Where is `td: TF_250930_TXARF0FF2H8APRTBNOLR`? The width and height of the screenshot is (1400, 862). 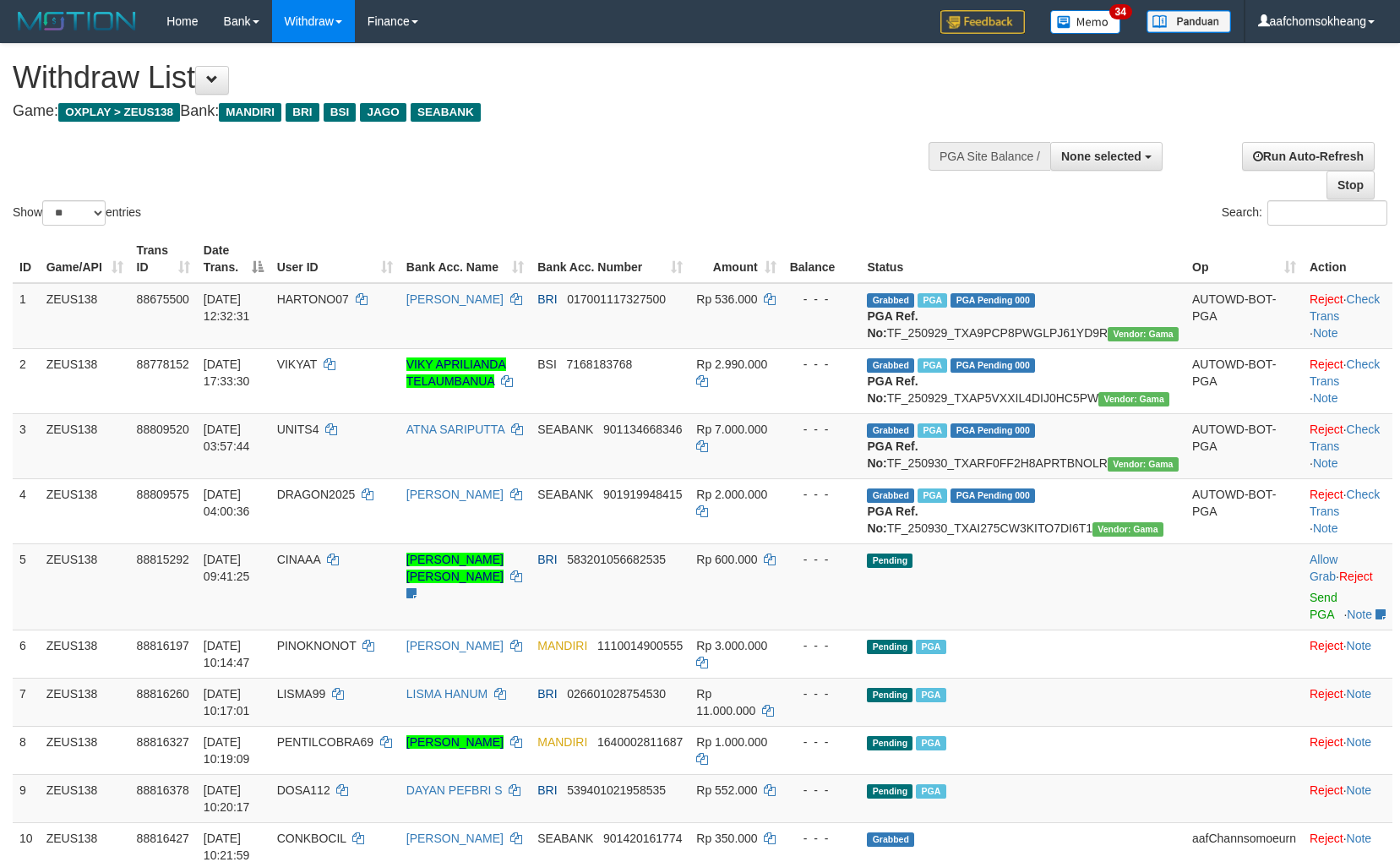 td: TF_250930_TXARF0FF2H8APRTBNOLR is located at coordinates (1023, 445).